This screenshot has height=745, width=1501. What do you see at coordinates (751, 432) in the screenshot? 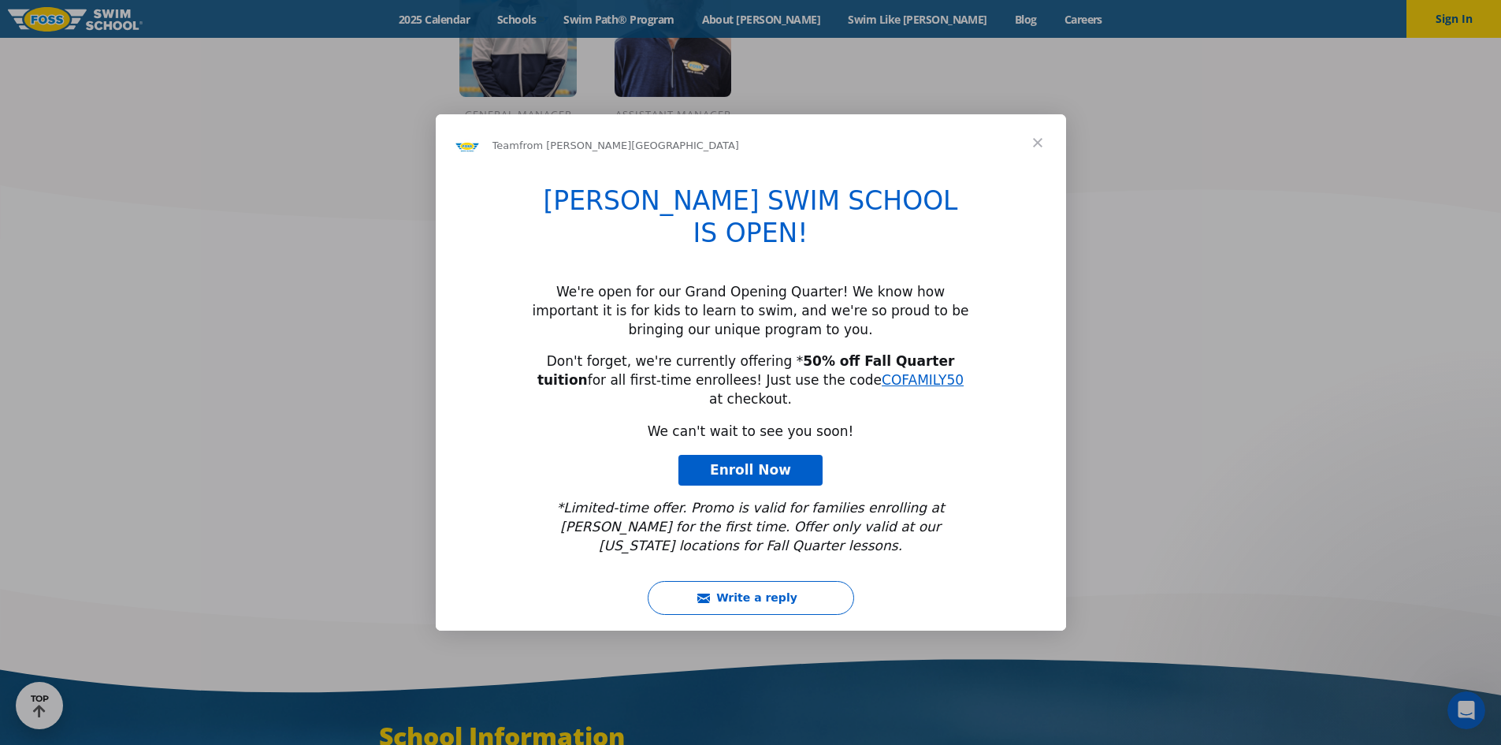
I see `div: We can't wait to see you soon!` at bounding box center [751, 432].